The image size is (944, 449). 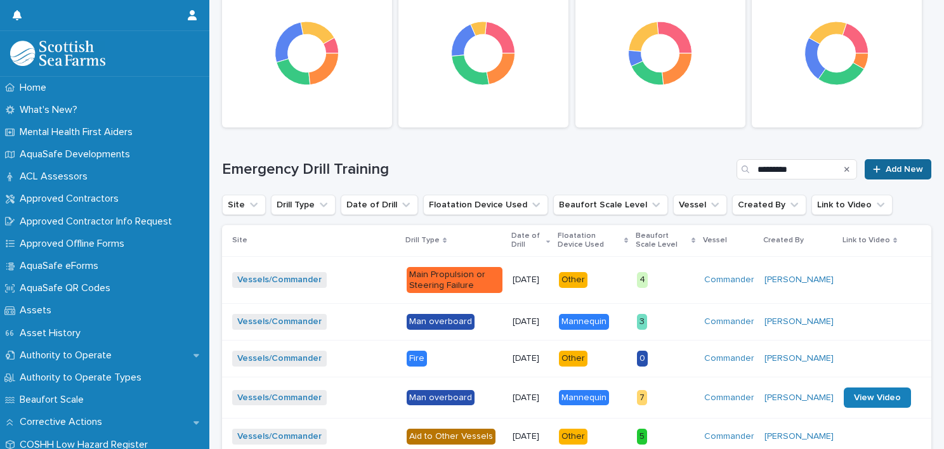 I want to click on input: Search, so click(x=797, y=169).